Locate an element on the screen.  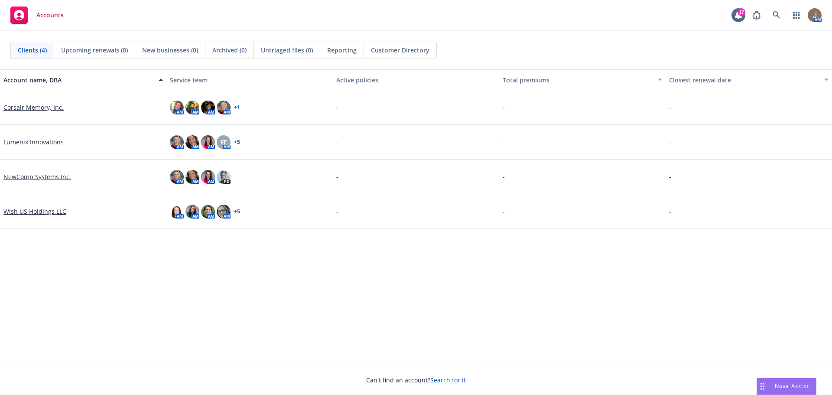
div: Active policies is located at coordinates (416, 80).